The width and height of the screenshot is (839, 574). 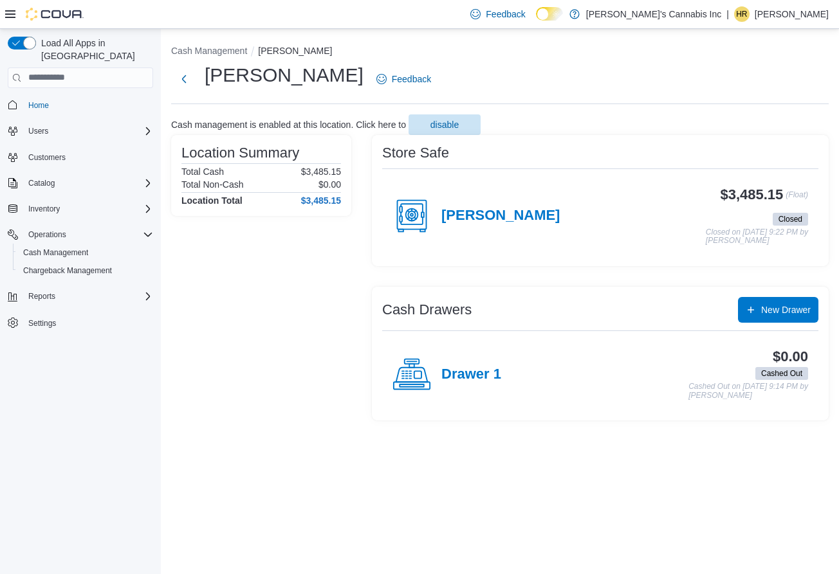 I want to click on p: Cash management is enabled at this location. Click here to, so click(x=288, y=125).